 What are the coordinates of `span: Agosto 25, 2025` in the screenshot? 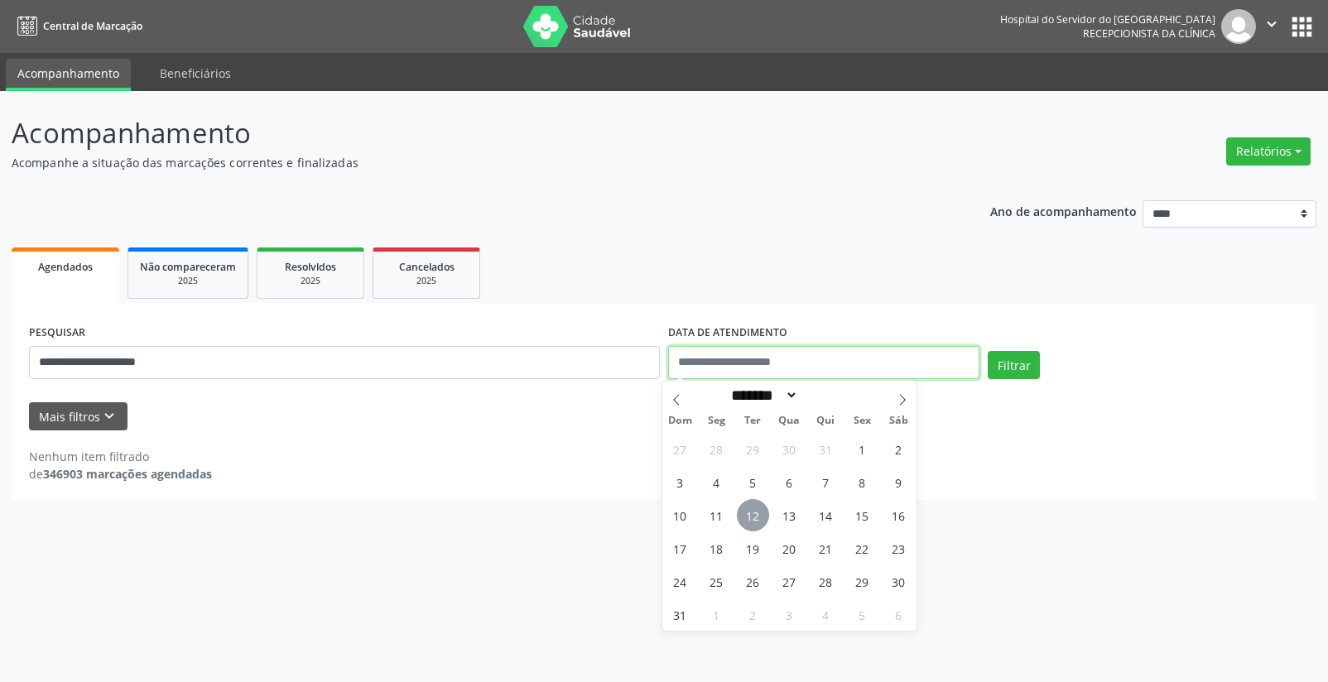 It's located at (716, 581).